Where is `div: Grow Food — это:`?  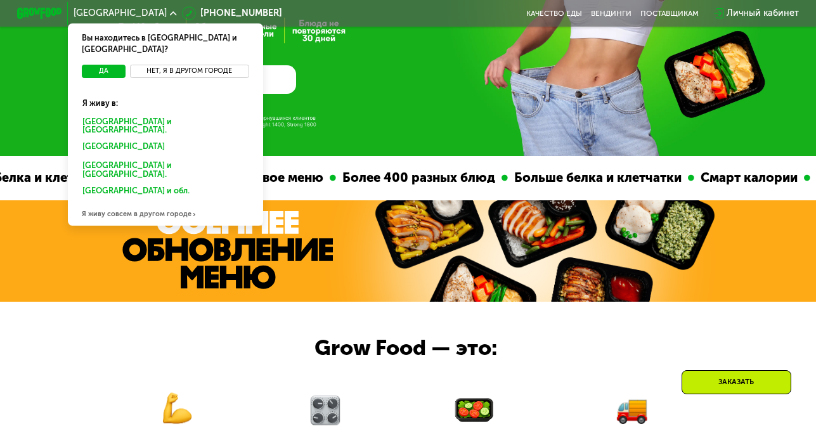 div: Grow Food — это: is located at coordinates (422, 349).